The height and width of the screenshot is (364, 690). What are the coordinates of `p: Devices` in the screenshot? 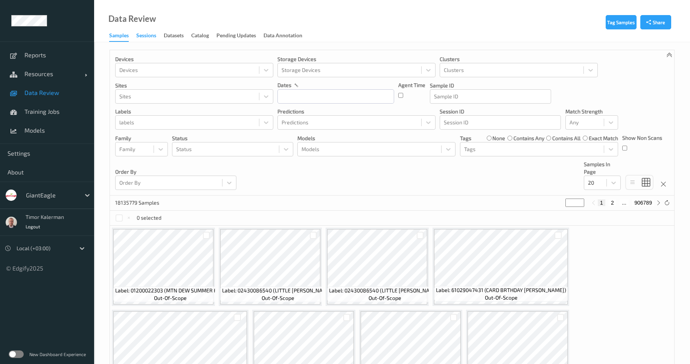 It's located at (194, 59).